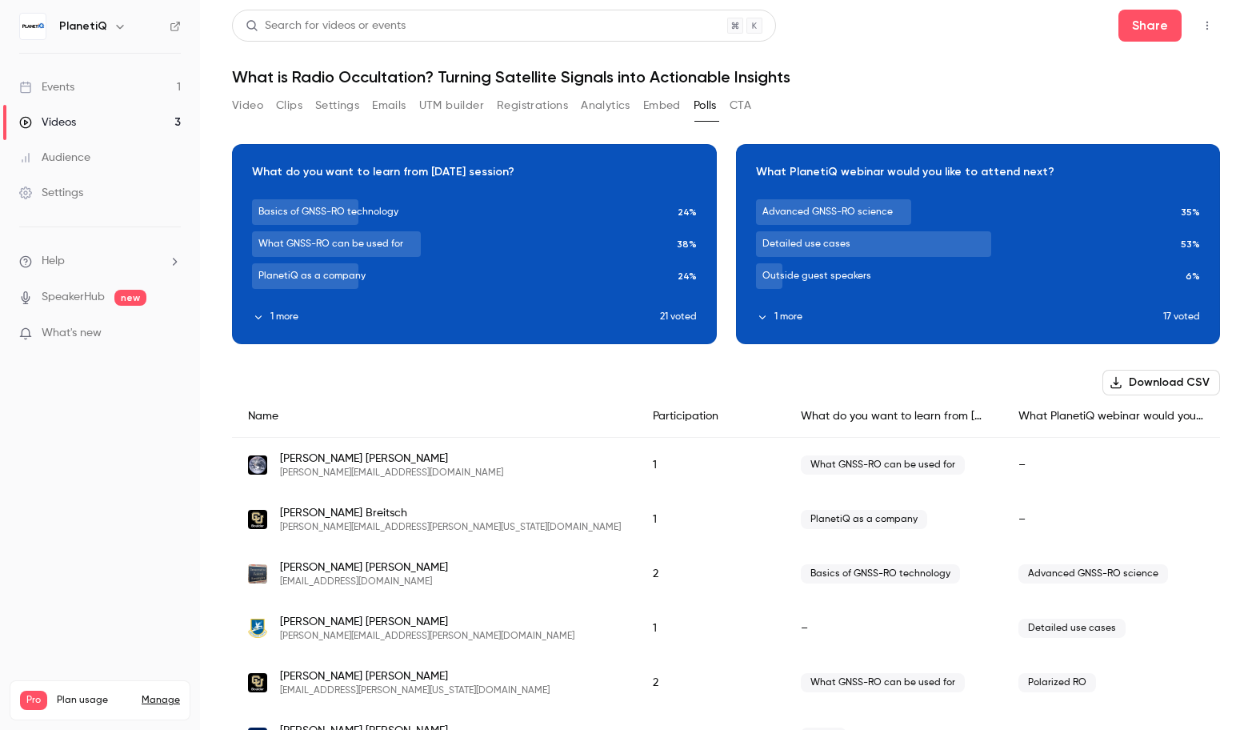  I want to click on span: Detailed use cases, so click(1072, 628).